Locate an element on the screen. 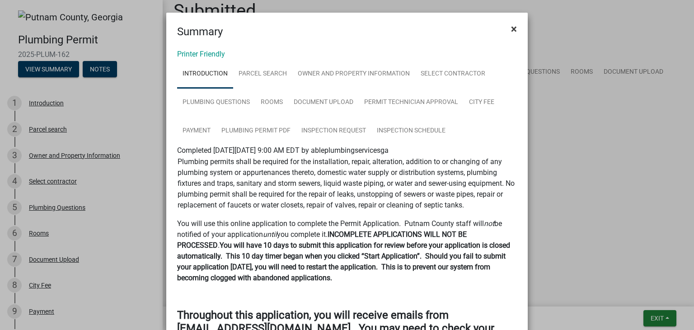  a: Plumbing Questions is located at coordinates (216, 103).